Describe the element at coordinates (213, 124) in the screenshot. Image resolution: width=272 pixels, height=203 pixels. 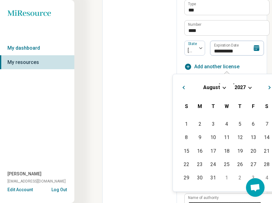
I see `div: Choose Tuesday, August 3rd, 2027` at that location.